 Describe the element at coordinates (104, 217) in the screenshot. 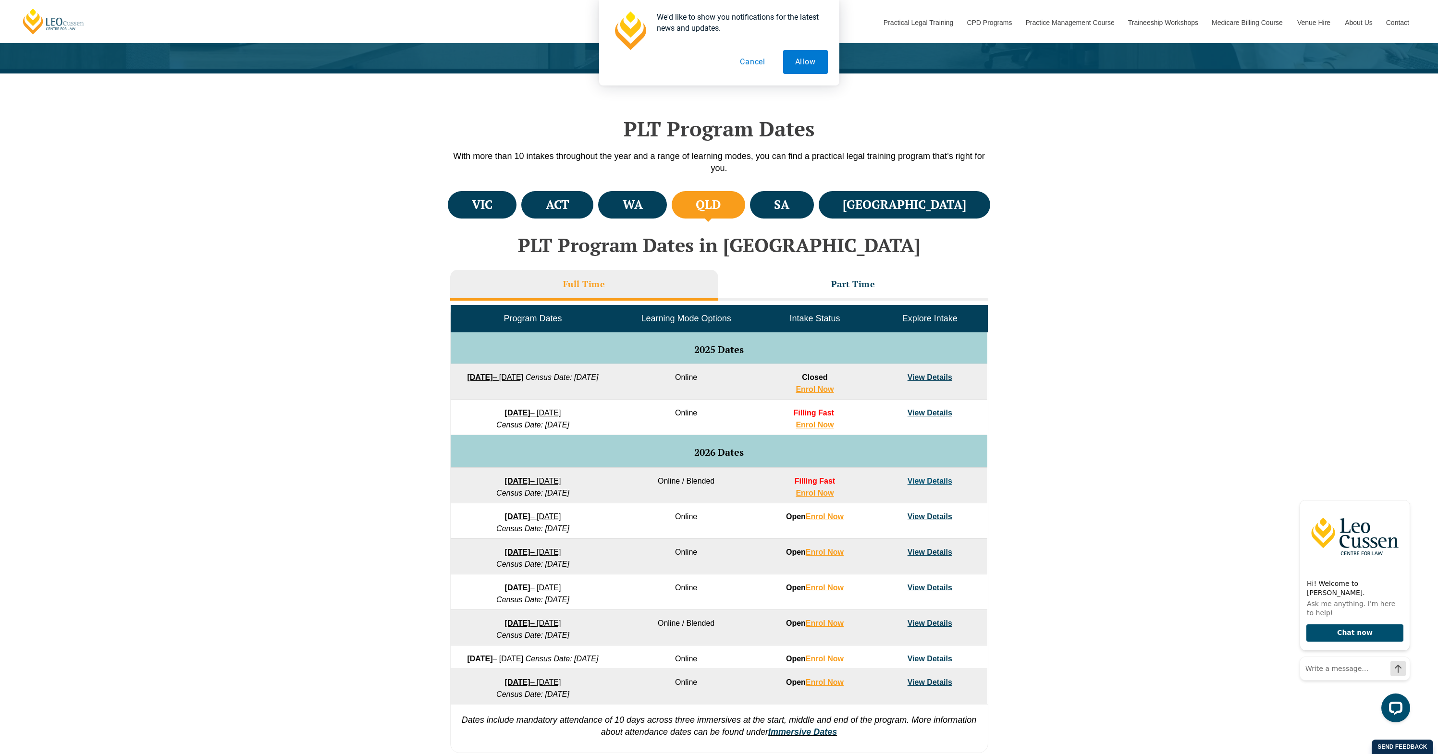

I see `button: Open LiveChat chat widget` at that location.